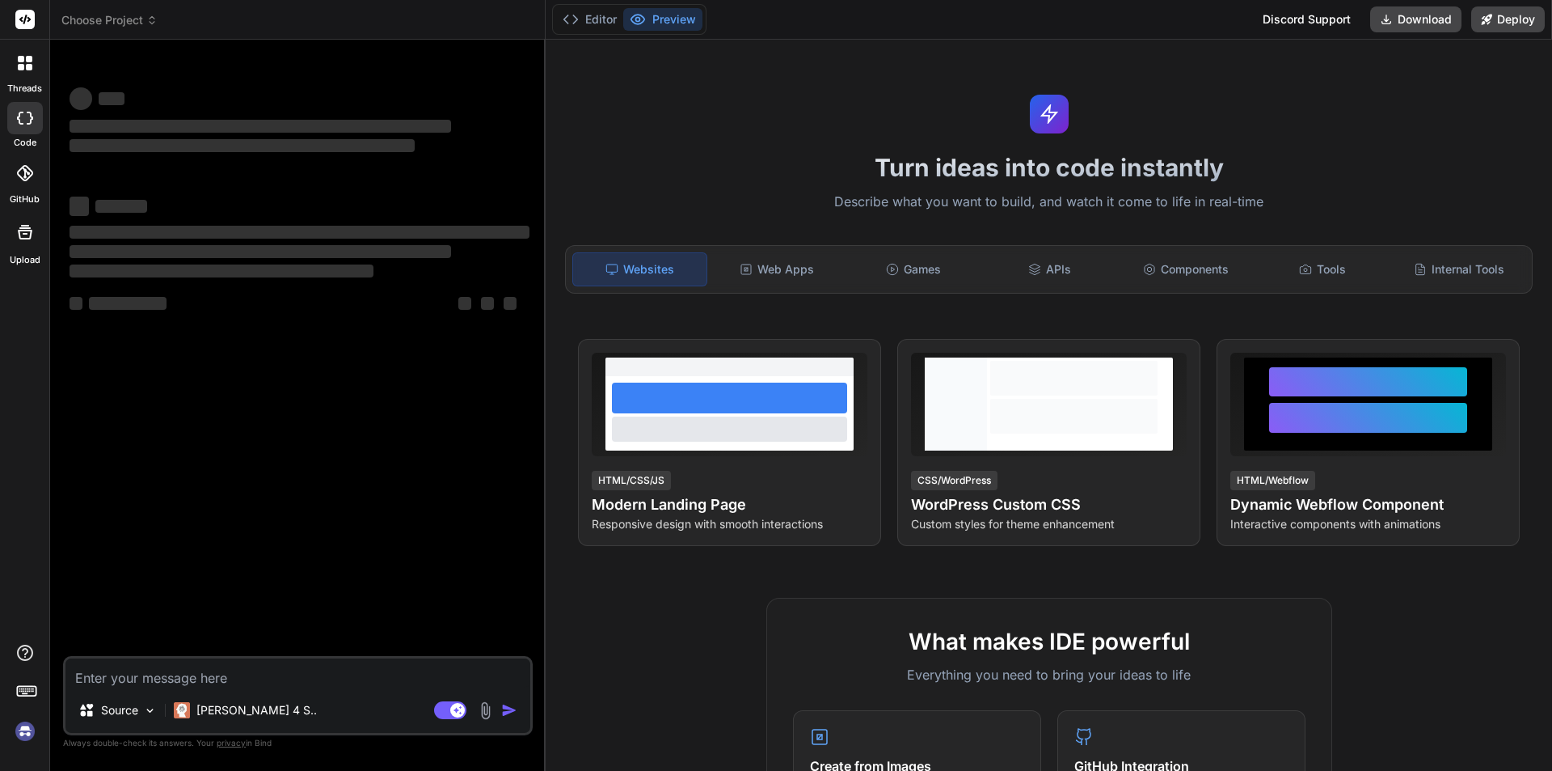  Describe the element at coordinates (1049, 524) in the screenshot. I see `p: Custom styles for theme enhancement` at that location.